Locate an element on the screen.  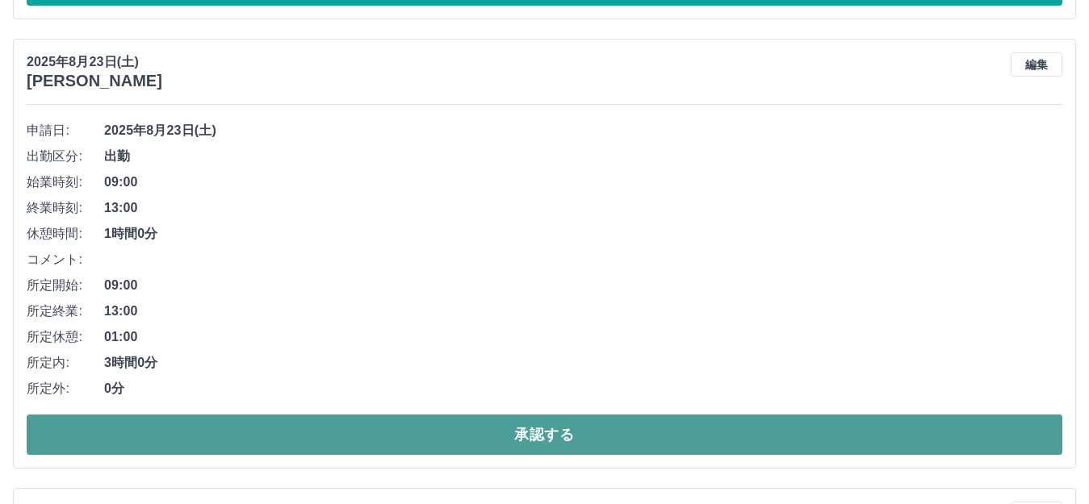
span: 申請日: is located at coordinates (65, 131).